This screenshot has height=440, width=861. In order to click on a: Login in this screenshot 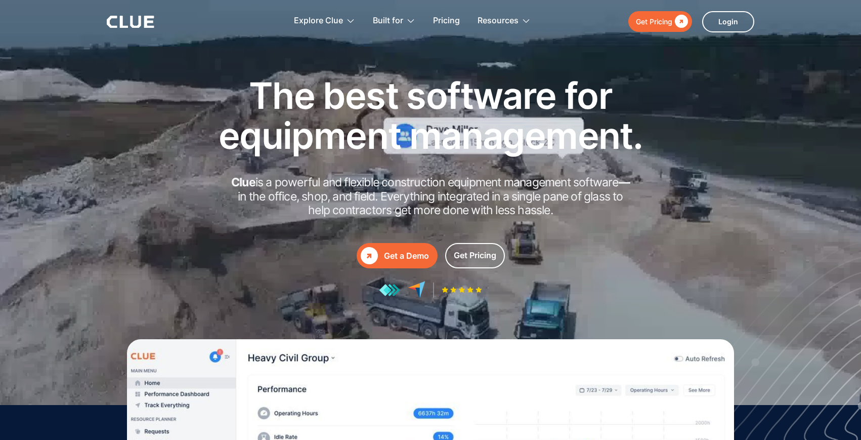, I will do `click(728, 22)`.